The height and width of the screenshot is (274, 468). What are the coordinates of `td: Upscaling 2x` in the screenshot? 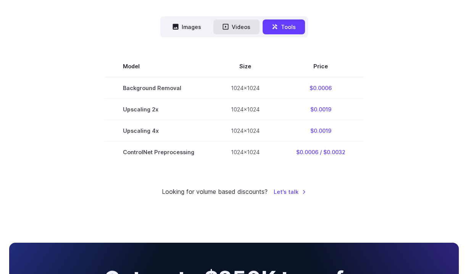 It's located at (158, 109).